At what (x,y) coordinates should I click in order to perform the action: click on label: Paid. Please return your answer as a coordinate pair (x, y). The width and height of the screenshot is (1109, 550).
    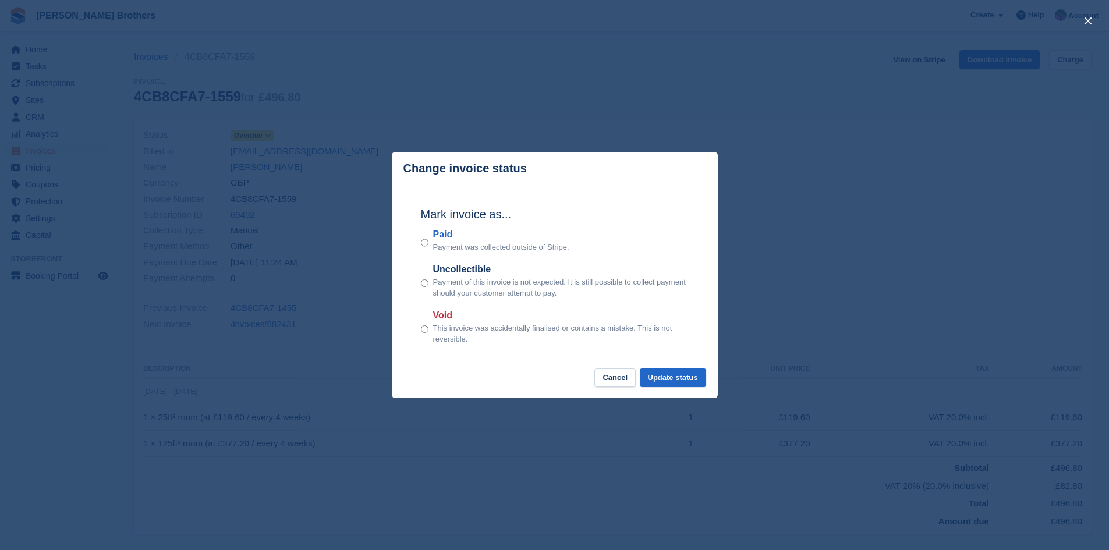
    Looking at the image, I should click on (501, 235).